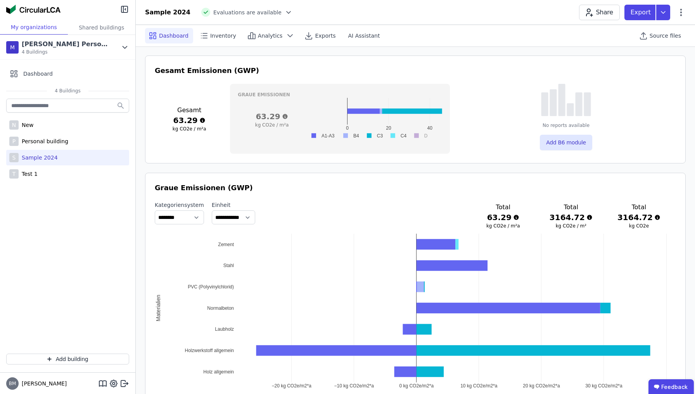  What do you see at coordinates (571, 226) in the screenshot?
I see `h3: kg CO2e / m²` at bounding box center [571, 226].